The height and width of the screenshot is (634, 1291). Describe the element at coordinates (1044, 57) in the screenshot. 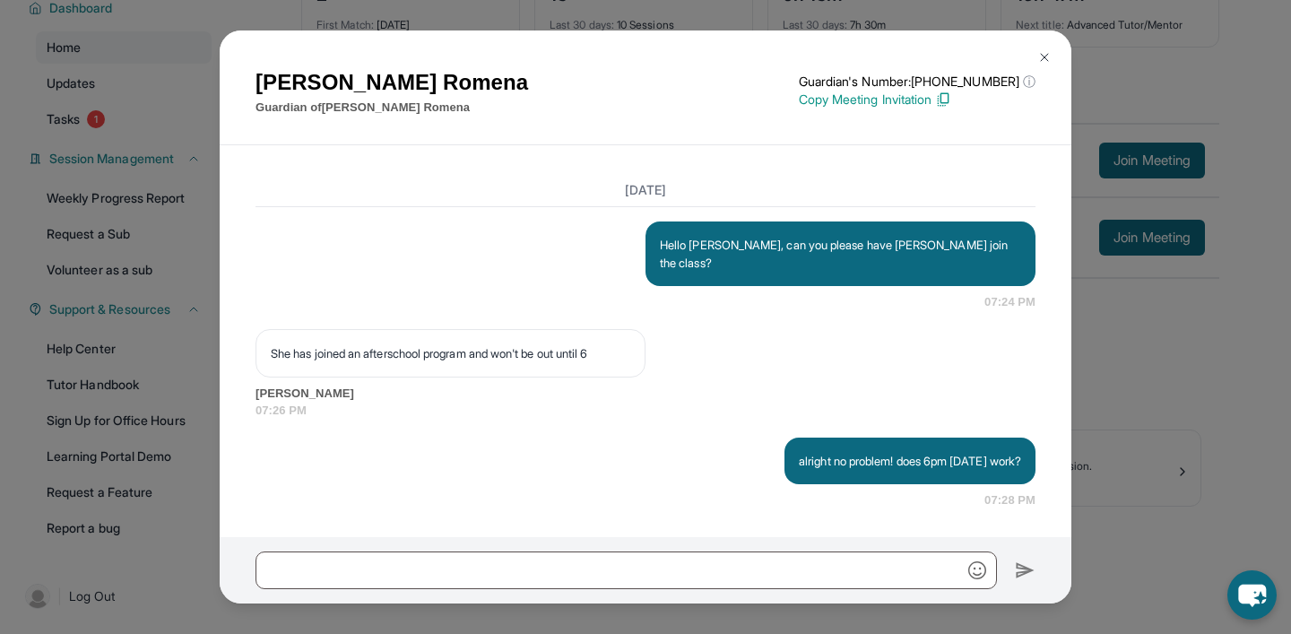

I see `img: Close Icon` at that location.